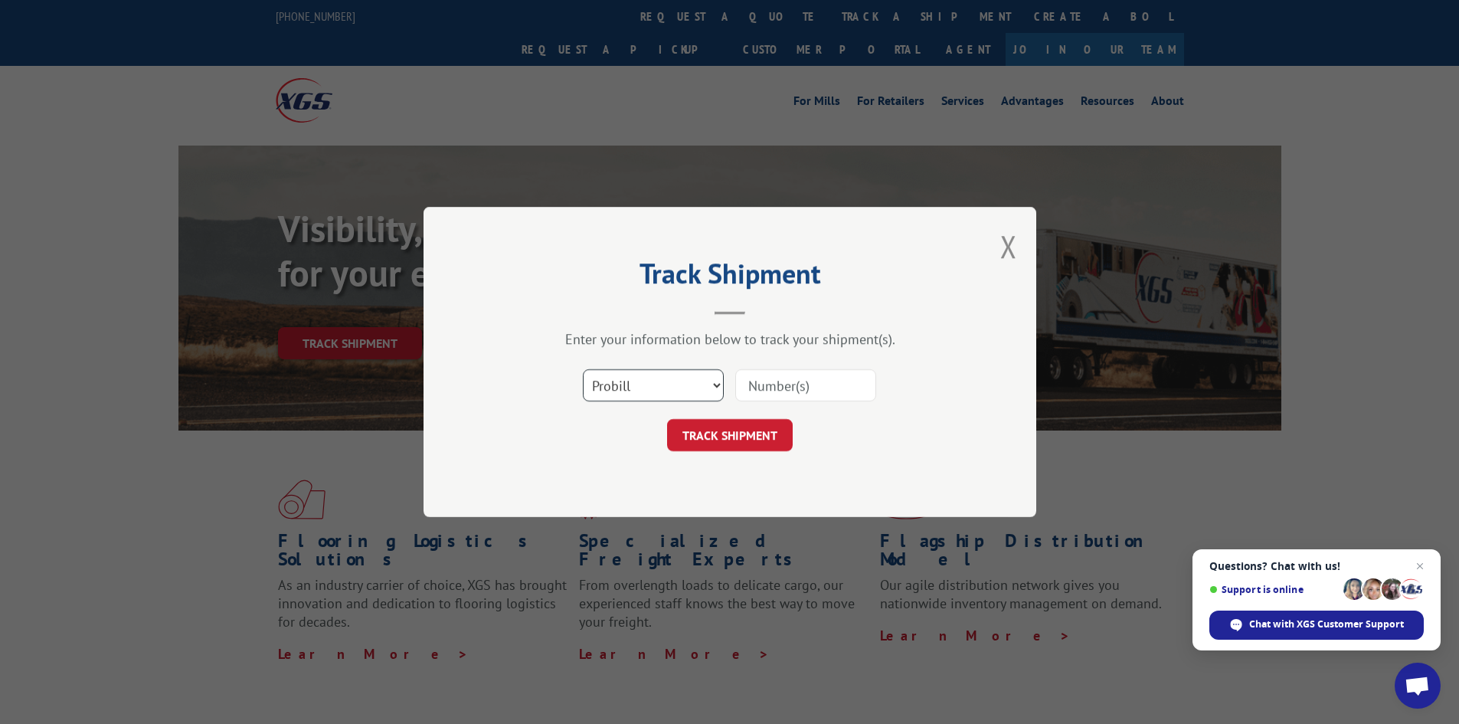  Describe the element at coordinates (1316, 625) in the screenshot. I see `div: Chat with XGS Customer Support` at that location.